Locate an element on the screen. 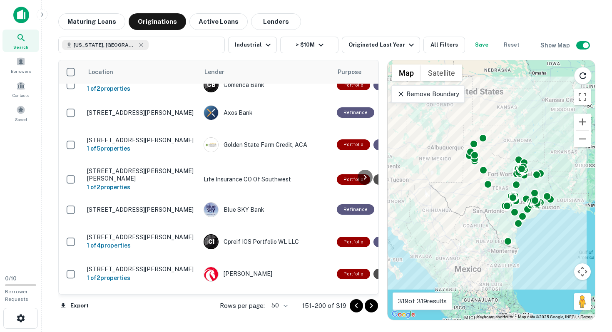  a: Borrowers is located at coordinates (21, 65).